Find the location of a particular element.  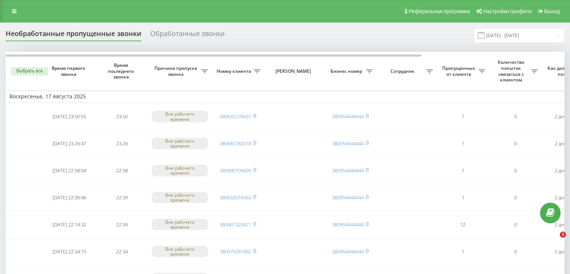

a: 380687282018 is located at coordinates (235, 143).